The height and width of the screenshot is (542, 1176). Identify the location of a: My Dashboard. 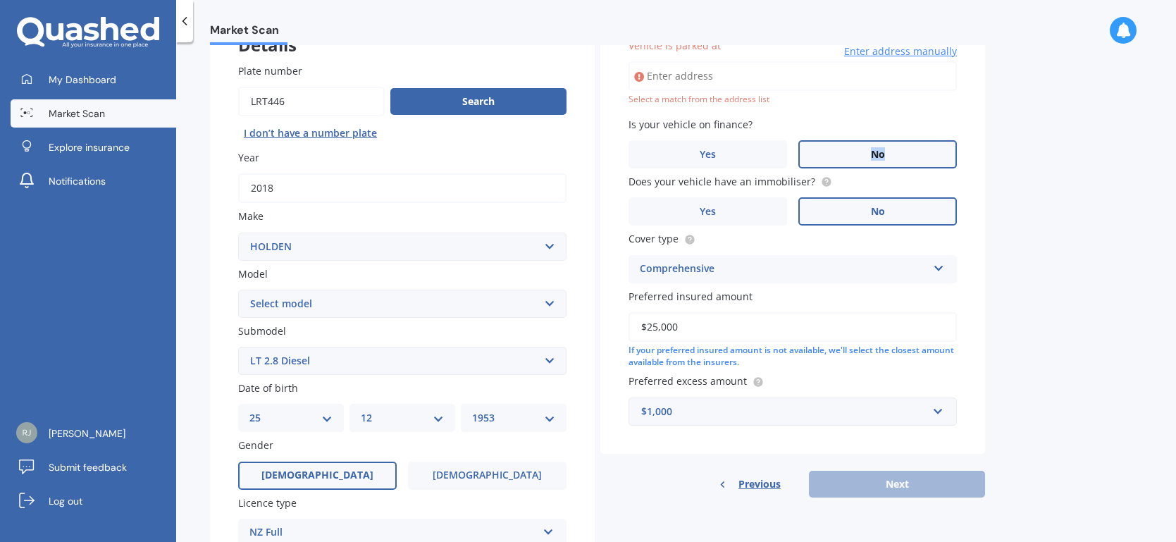
(93, 80).